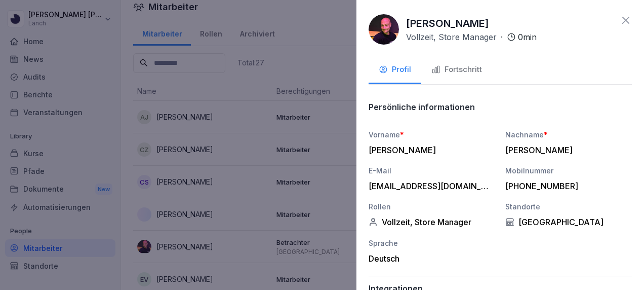 This screenshot has width=644, height=290. I want to click on p: Vollzeit, Store Manager, so click(451, 37).